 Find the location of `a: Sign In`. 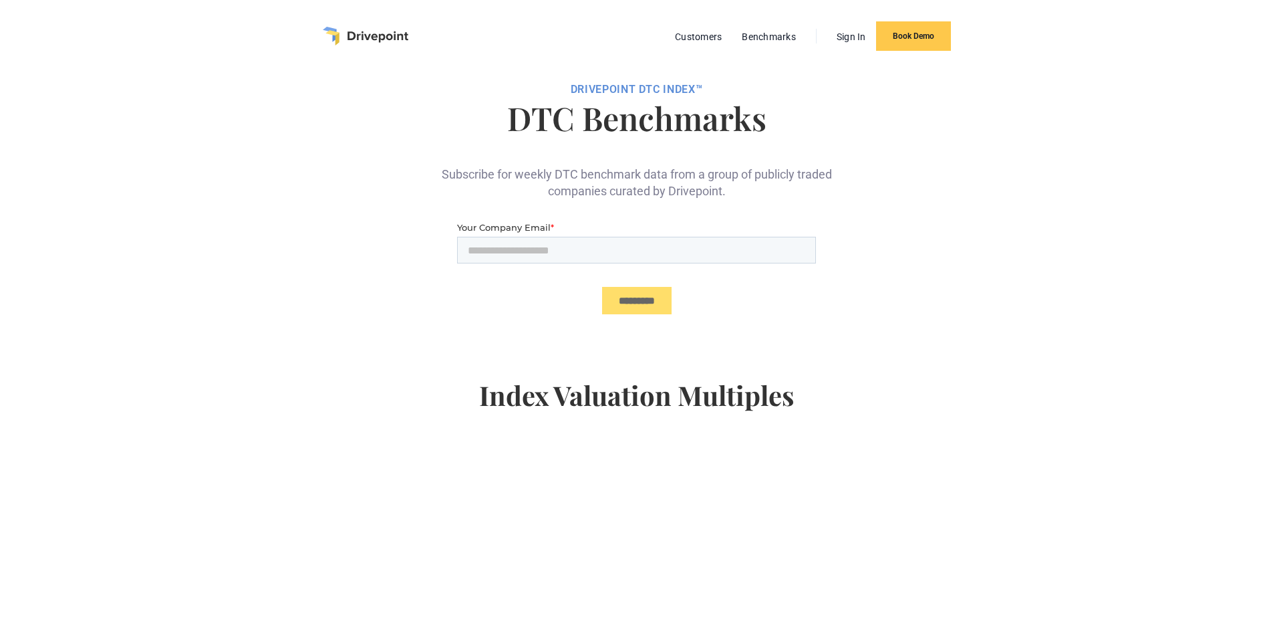

a: Sign In is located at coordinates (852, 37).